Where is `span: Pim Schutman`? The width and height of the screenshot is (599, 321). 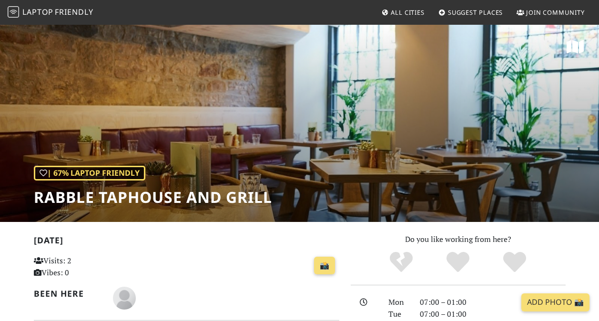 span: Pim Schutman is located at coordinates (124, 297).